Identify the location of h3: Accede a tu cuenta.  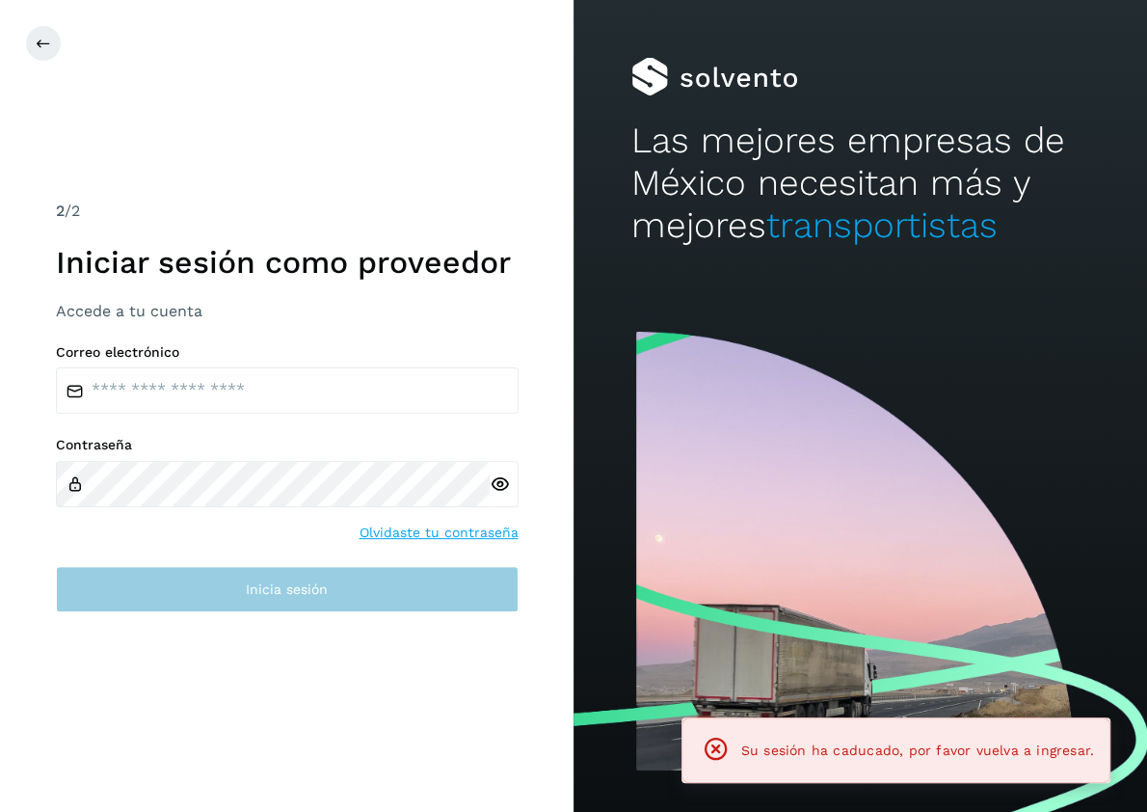
(287, 310).